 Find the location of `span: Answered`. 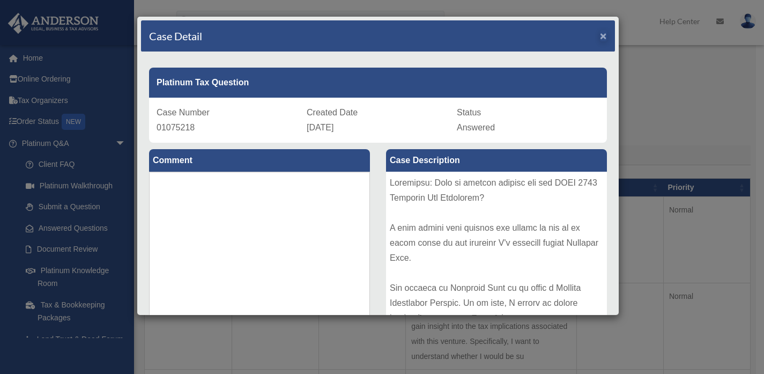

span: Answered is located at coordinates (476, 127).